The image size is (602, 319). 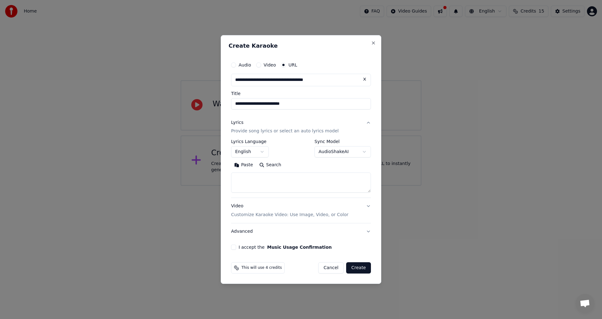 I want to click on div: Lyrics, so click(x=237, y=123).